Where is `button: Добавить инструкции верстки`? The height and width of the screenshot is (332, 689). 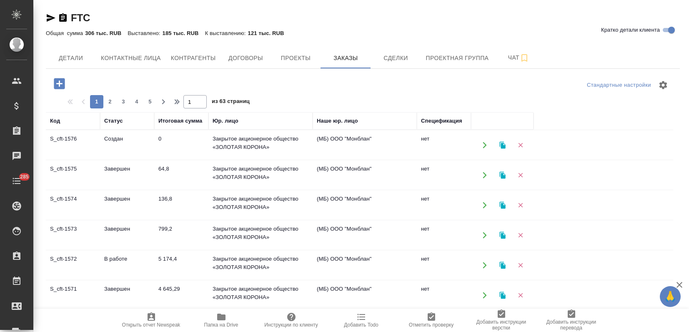 button: Добавить инструкции верстки is located at coordinates (501, 320).